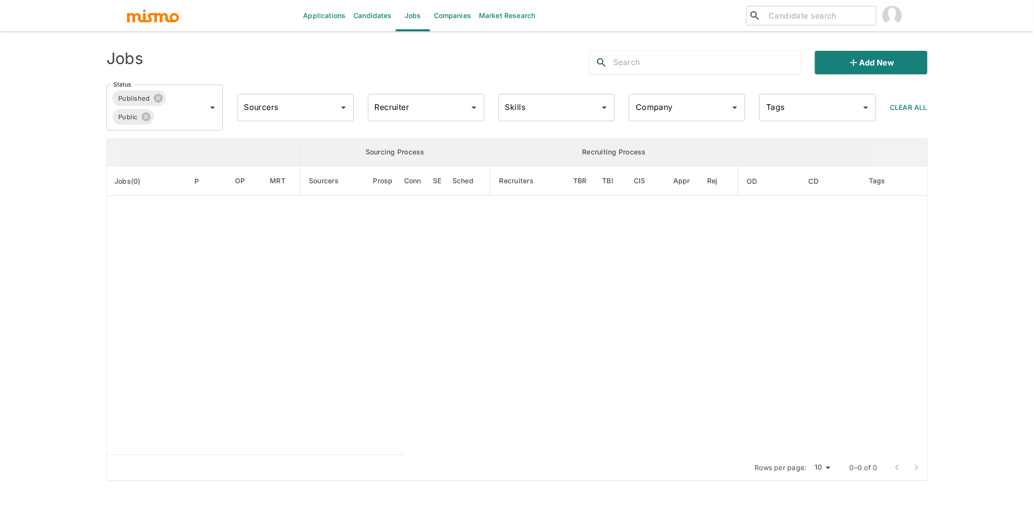  I want to click on th: Sourcing Process, so click(395, 152).